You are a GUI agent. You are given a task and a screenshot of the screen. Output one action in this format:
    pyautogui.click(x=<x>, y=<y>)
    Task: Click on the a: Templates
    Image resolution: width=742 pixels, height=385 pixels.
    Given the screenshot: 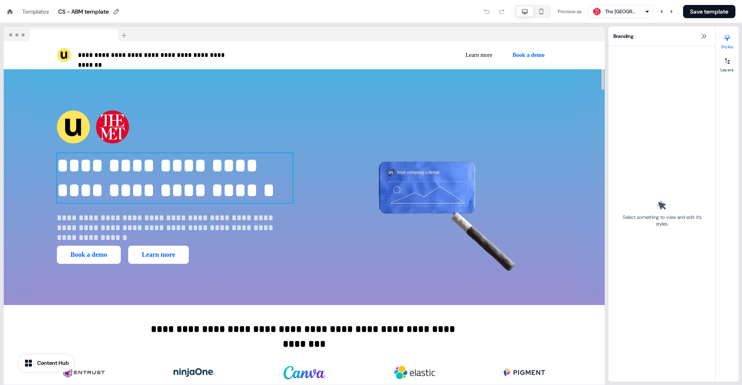 What is the action you would take?
    pyautogui.click(x=35, y=12)
    